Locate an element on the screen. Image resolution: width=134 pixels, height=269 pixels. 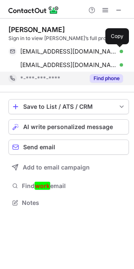
button: AI write personalized message is located at coordinates (69, 127).